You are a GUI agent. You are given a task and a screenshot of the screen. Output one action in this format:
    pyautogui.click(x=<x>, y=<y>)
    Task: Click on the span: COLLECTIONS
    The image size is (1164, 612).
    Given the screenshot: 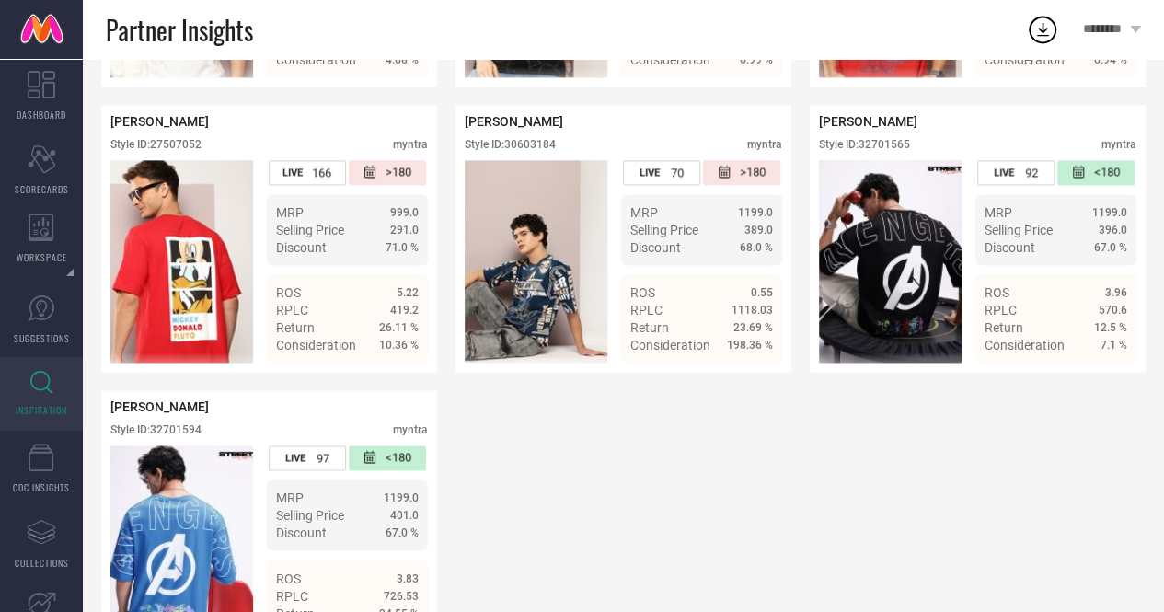 What is the action you would take?
    pyautogui.click(x=41, y=562)
    